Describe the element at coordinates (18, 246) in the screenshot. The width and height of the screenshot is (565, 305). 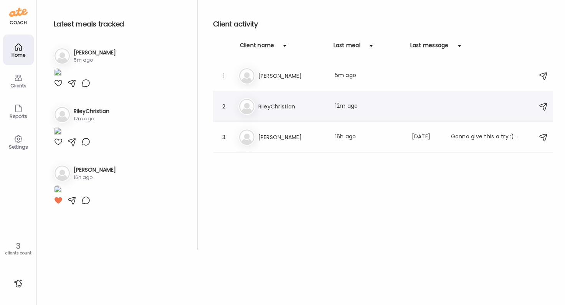
I see `div: 3` at that location.